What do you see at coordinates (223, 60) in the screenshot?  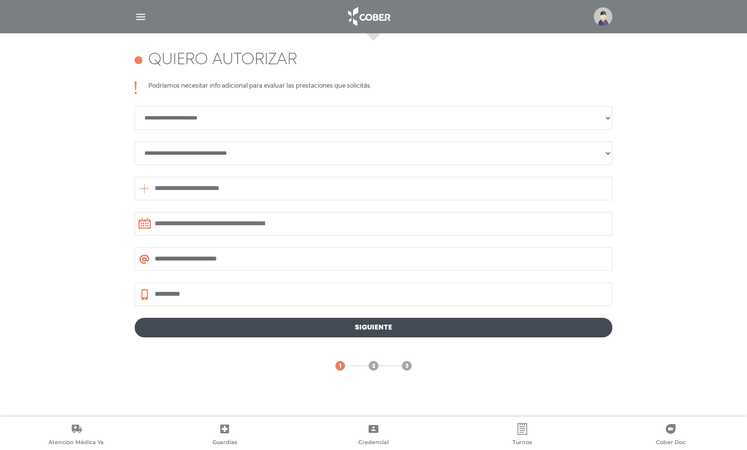 I see `h4: Quiero autorizar` at bounding box center [223, 60].